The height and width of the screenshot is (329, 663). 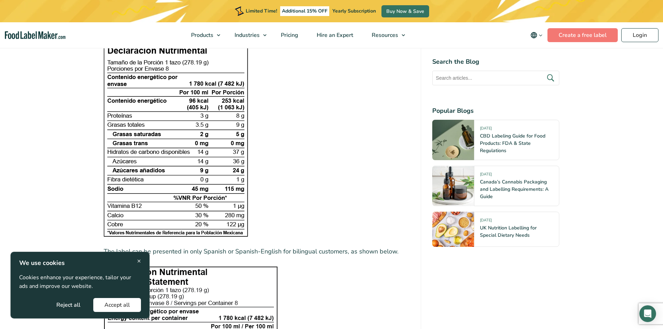 I want to click on span: Additional 15% OFF, so click(x=305, y=11).